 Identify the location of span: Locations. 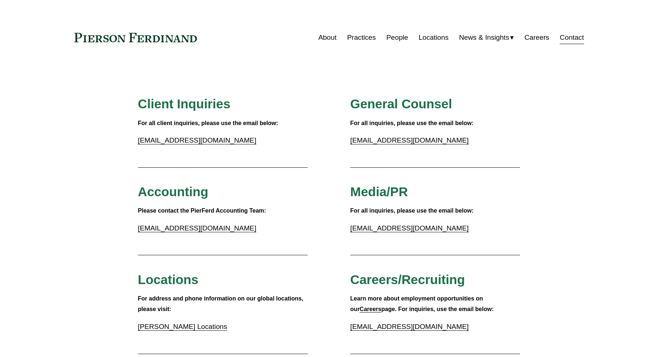
(168, 279).